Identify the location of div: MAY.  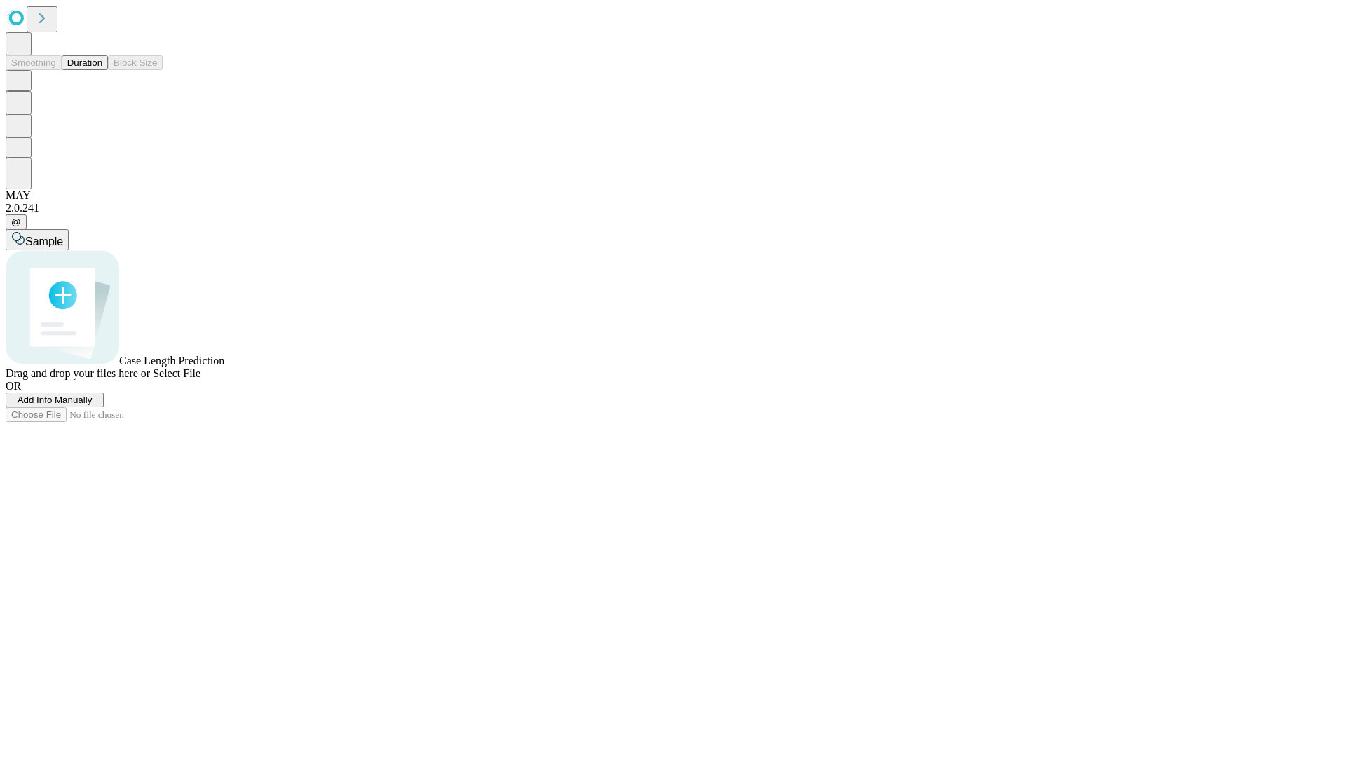
(673, 196).